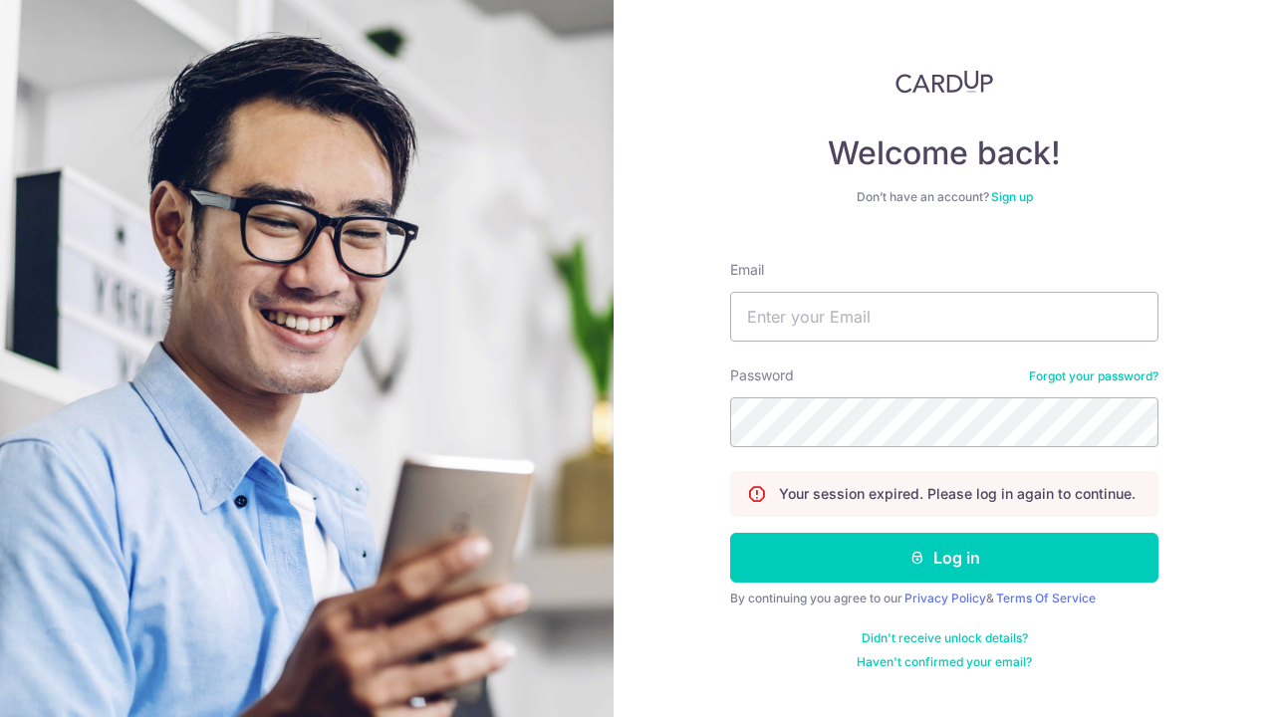  I want to click on a: Privacy Policy, so click(946, 598).